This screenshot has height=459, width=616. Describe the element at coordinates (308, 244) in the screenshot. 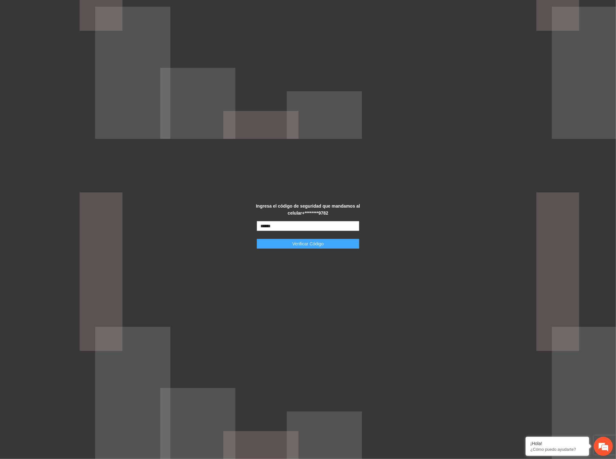

I see `span: Verificar Código` at that location.